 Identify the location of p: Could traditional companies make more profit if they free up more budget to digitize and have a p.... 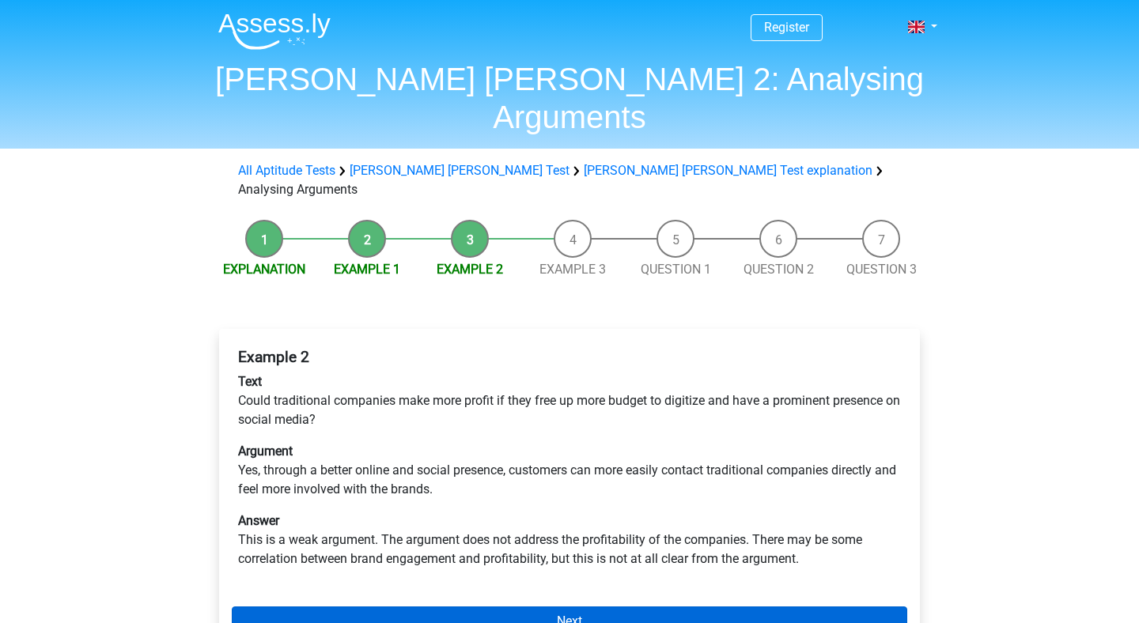
(569, 401).